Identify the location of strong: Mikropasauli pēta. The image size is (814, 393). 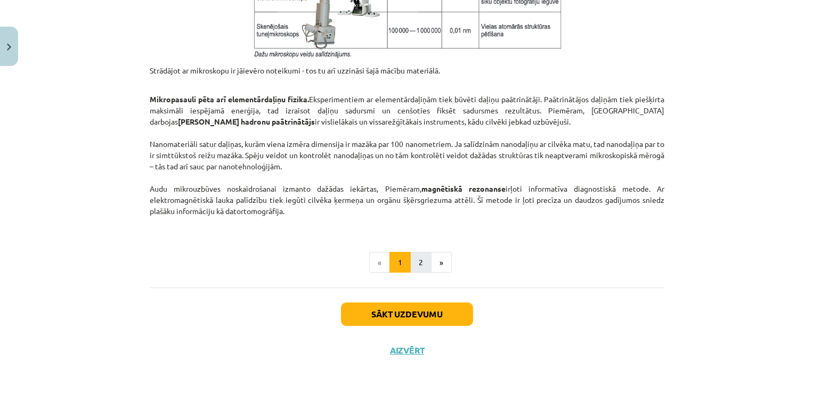
(182, 99).